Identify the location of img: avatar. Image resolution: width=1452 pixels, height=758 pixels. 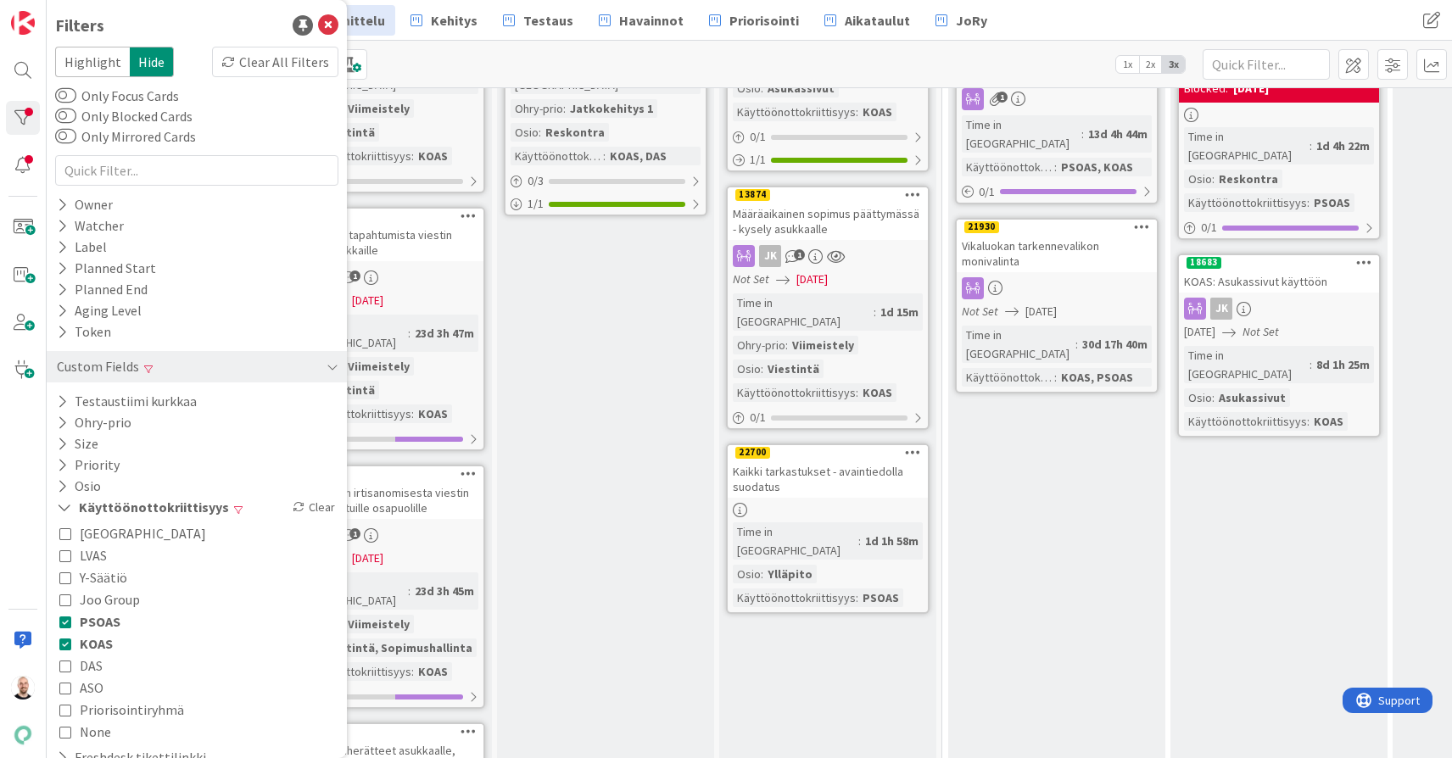
(23, 736).